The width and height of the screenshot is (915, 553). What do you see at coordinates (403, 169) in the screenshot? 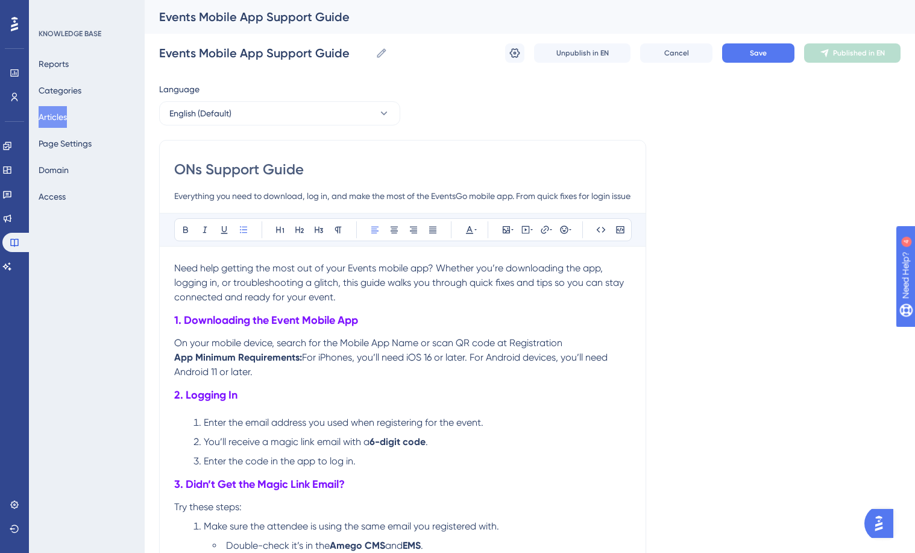
I see `input: Article Title` at bounding box center [403, 169].